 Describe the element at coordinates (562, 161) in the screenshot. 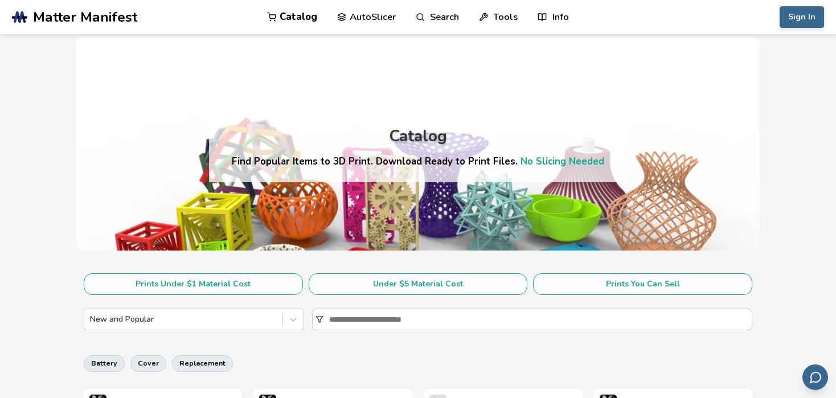

I see `a: No Slicing Needed` at that location.